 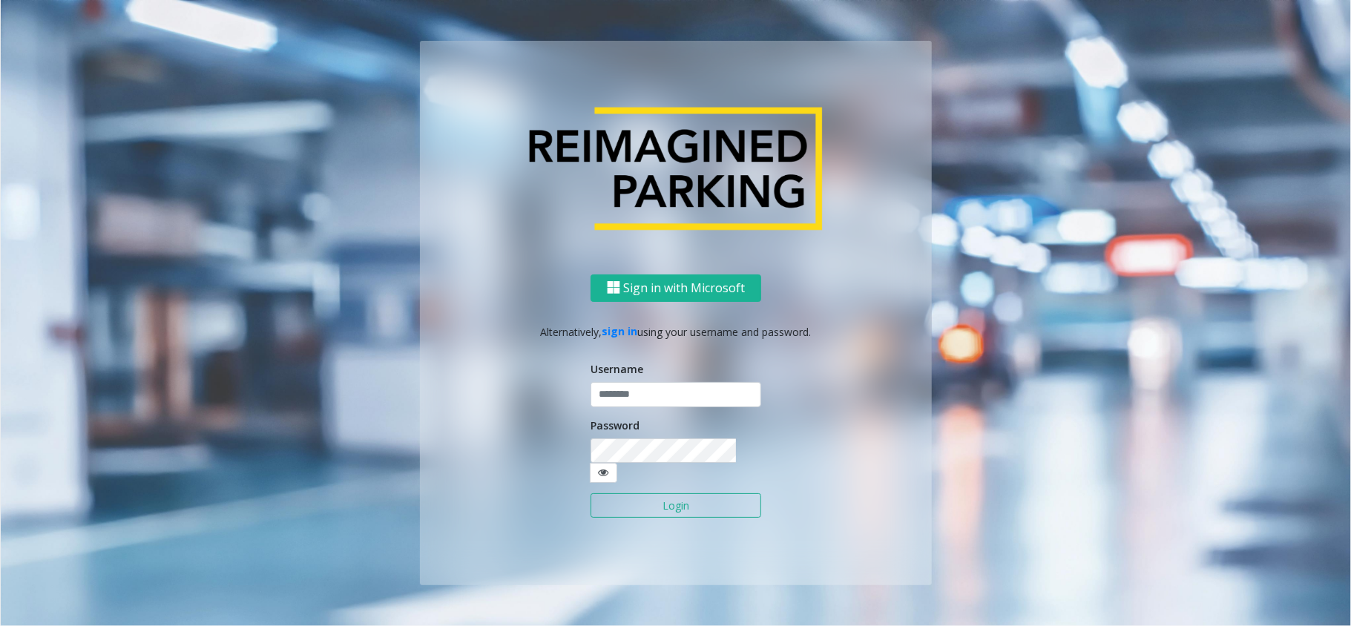 I want to click on p: Alternatively, using your username and password., so click(x=676, y=331).